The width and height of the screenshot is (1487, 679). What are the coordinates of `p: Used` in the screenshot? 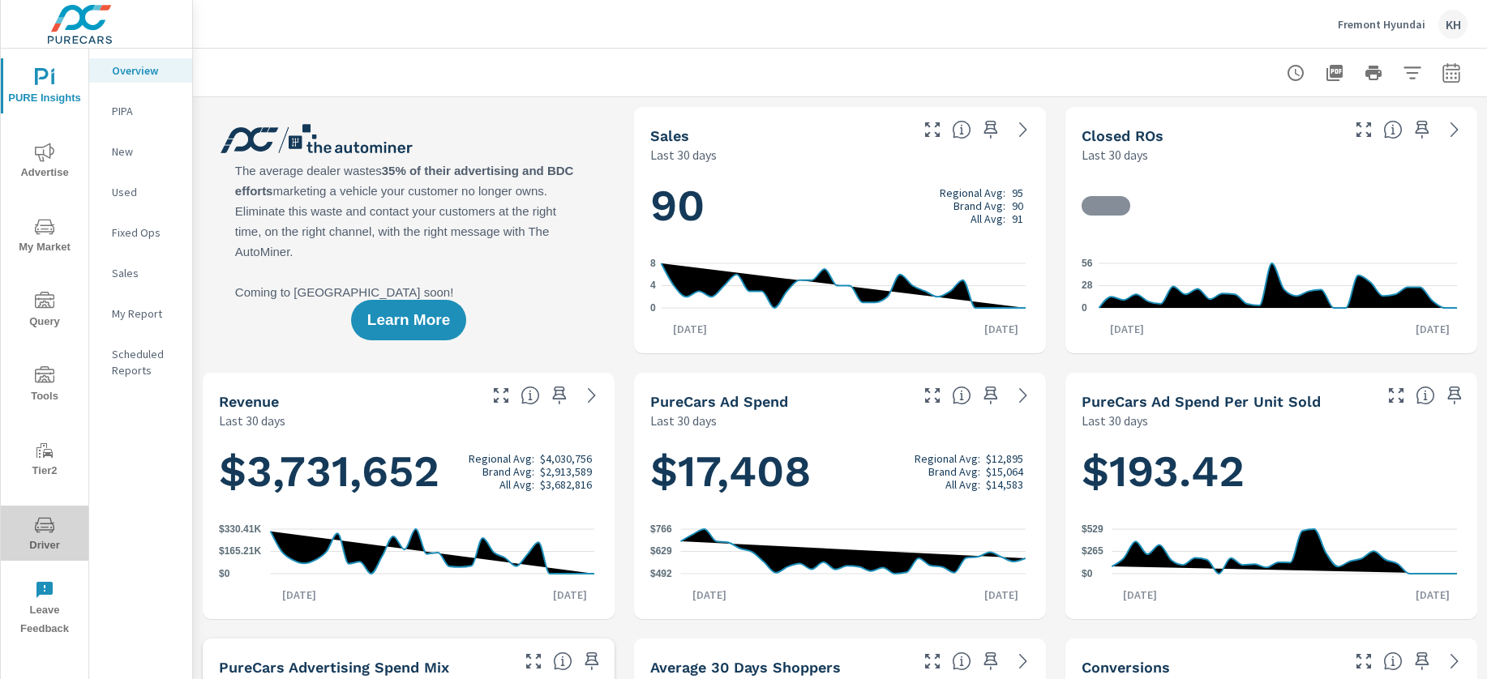 It's located at (145, 192).